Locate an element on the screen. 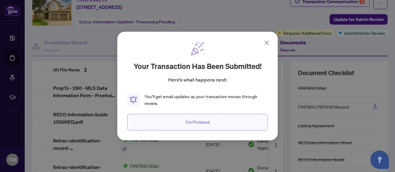 This screenshot has width=395, height=172. span: I'm Finished is located at coordinates (197, 122).